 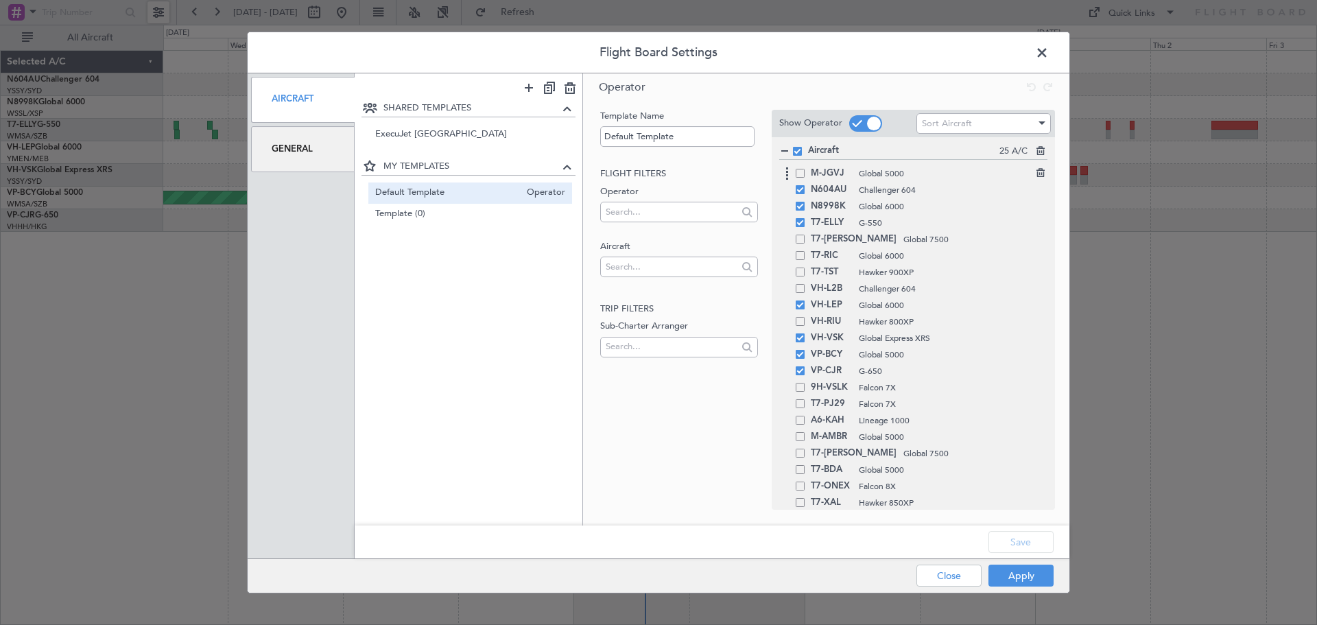 I want to click on span: T7-BDA, so click(x=831, y=470).